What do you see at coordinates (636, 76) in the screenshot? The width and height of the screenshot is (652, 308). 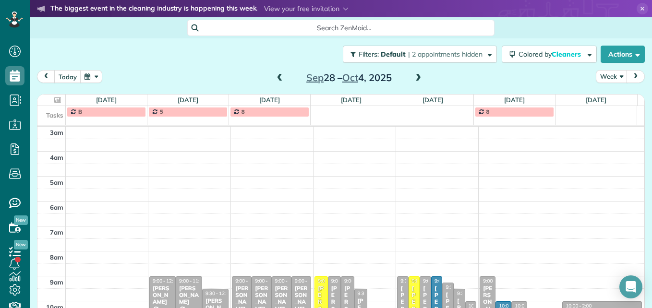 I see `button: next` at bounding box center [636, 76].